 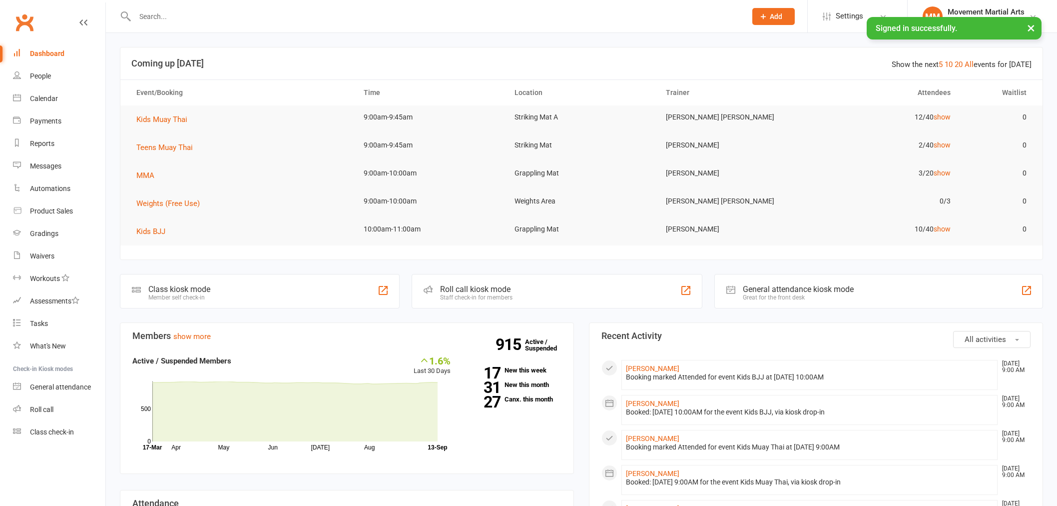 I want to click on td: 3/20, so click(x=884, y=173).